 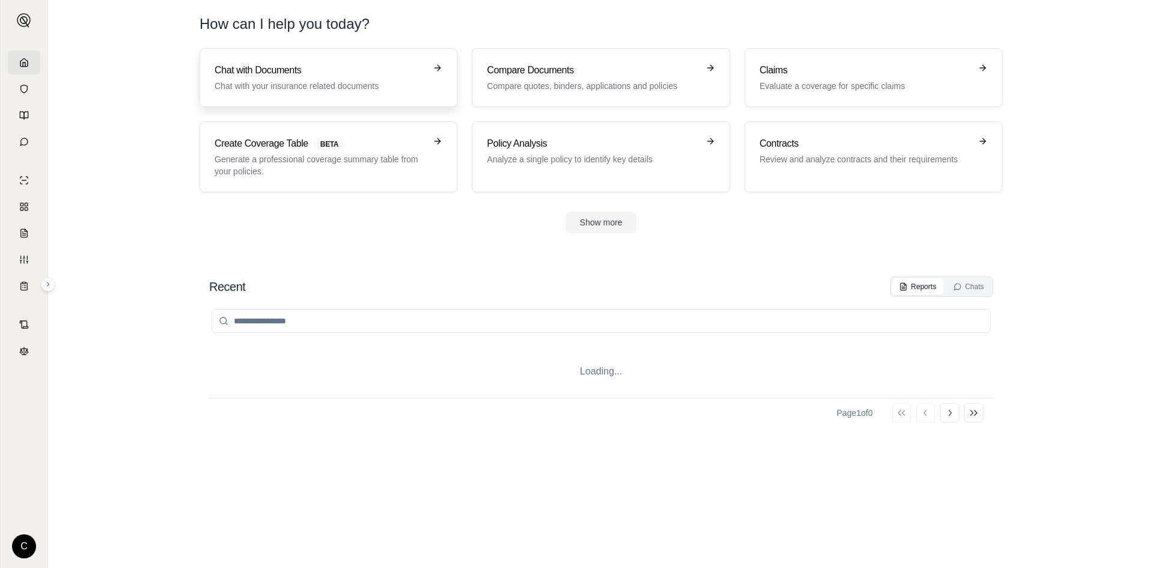 I want to click on p: Evaluate a coverage for specific claims, so click(x=865, y=86).